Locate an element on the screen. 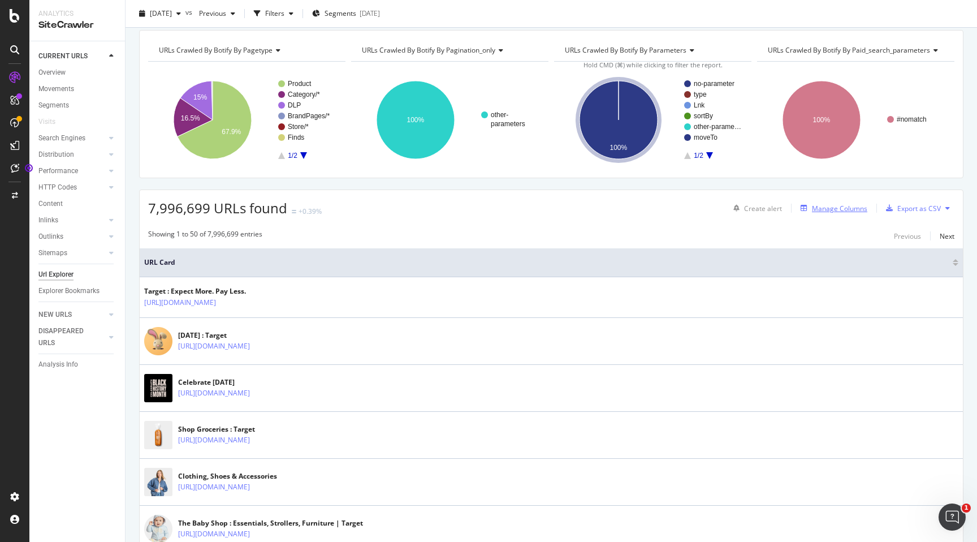 Image resolution: width=977 pixels, height=542 pixels. div: Analysis Info is located at coordinates (58, 364).